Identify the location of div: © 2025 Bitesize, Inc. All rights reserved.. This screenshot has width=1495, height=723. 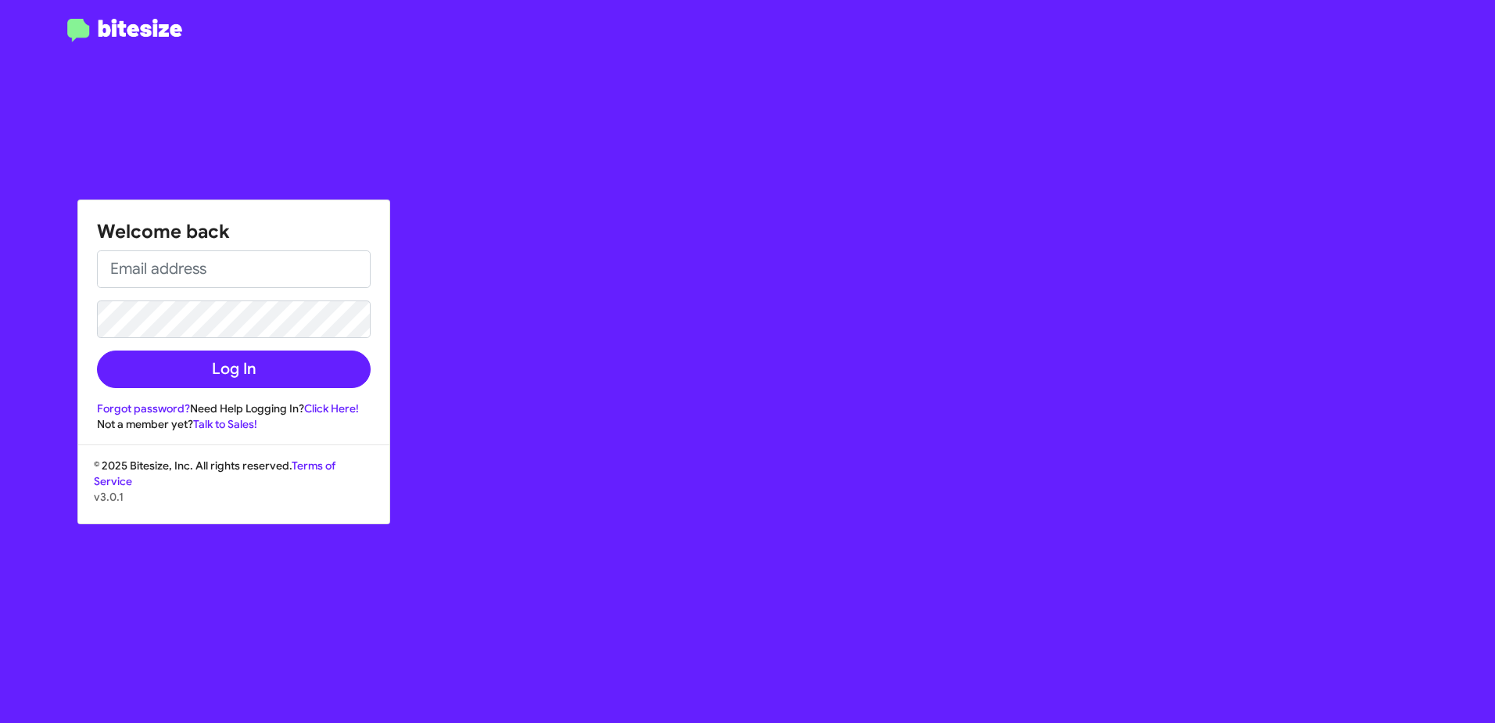
(234, 490).